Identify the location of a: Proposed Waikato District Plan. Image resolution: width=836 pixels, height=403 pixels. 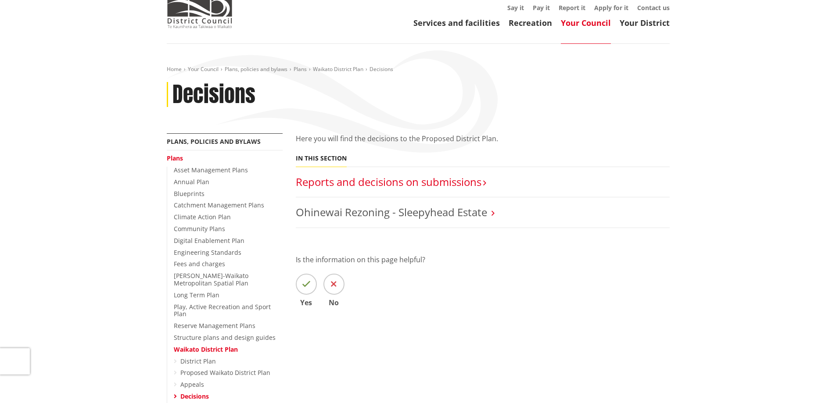
(225, 373).